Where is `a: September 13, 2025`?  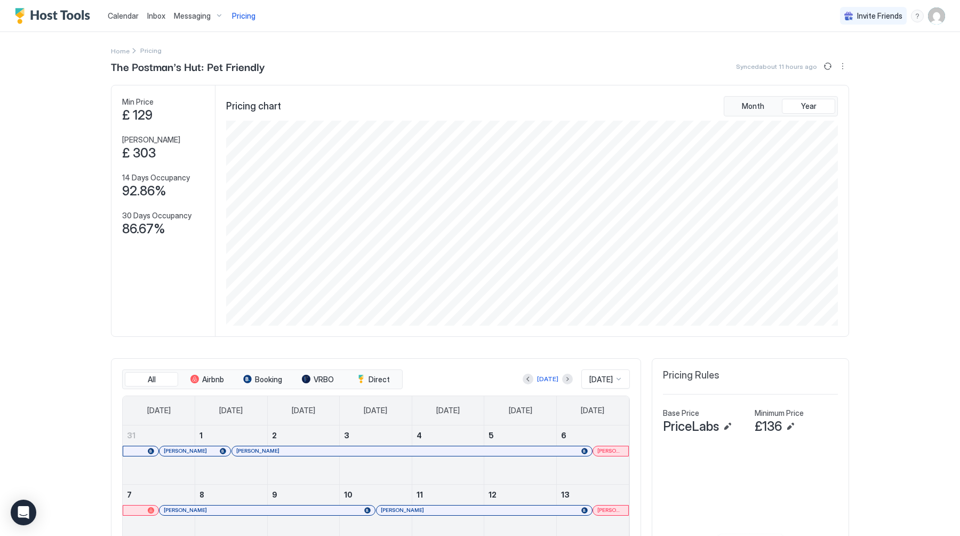
a: September 13, 2025 is located at coordinates (593, 494).